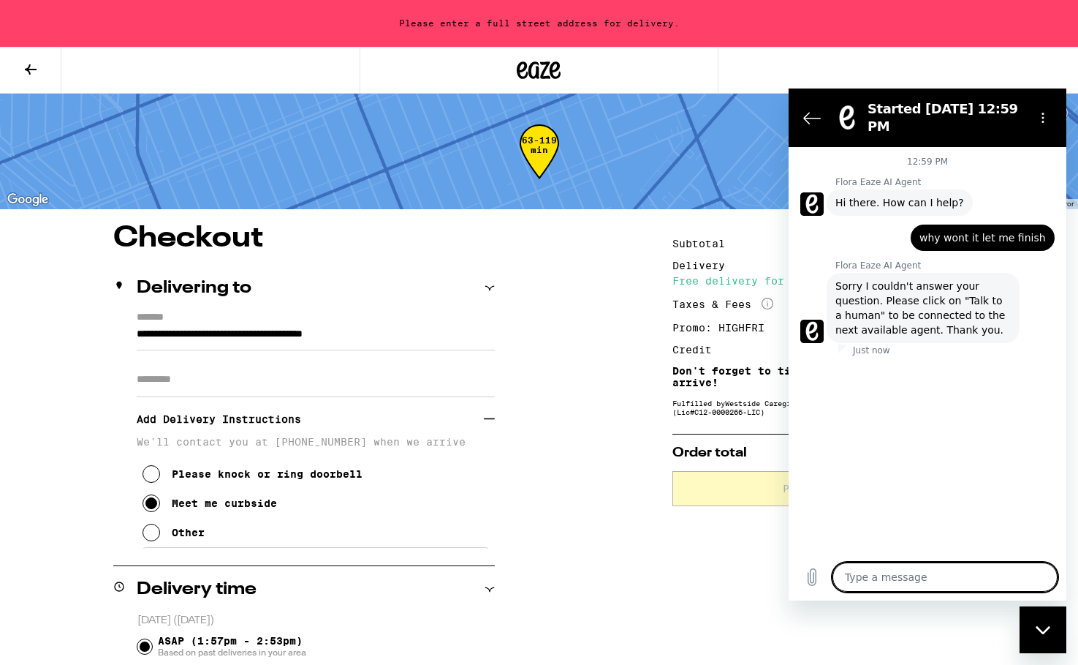  I want to click on span: Order total, so click(710, 453).